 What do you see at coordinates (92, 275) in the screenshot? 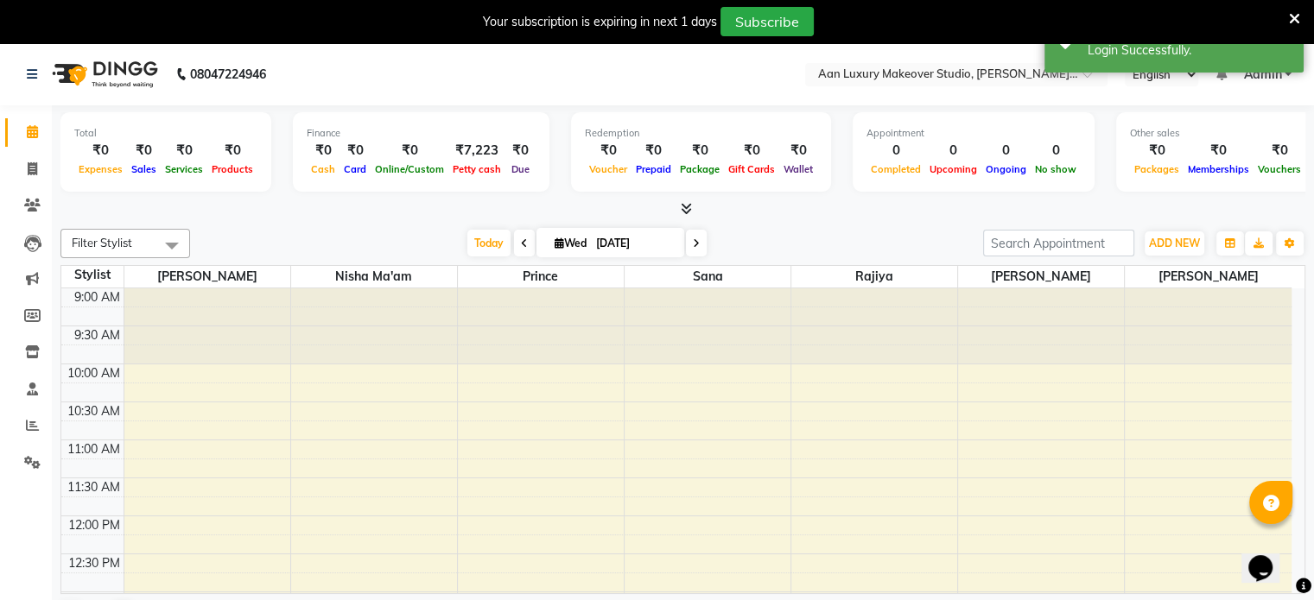
I see `div: Stylist` at bounding box center [92, 275].